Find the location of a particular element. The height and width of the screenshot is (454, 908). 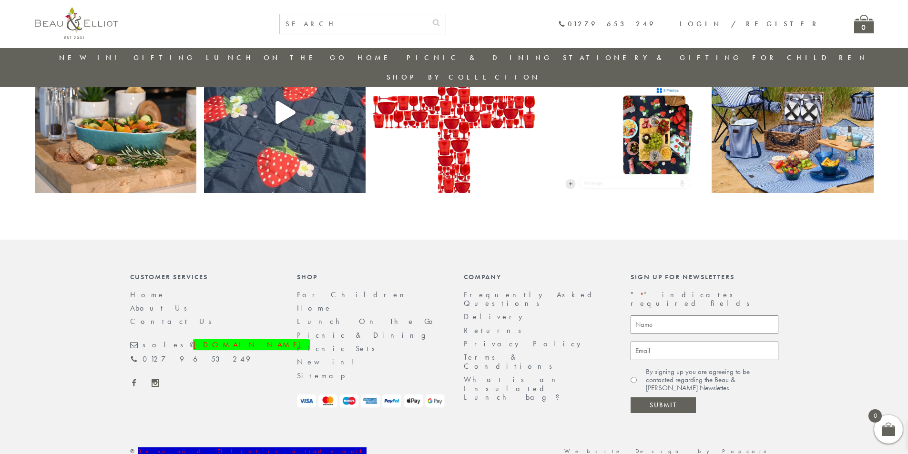

a: Terms & Conditions is located at coordinates (511, 361).